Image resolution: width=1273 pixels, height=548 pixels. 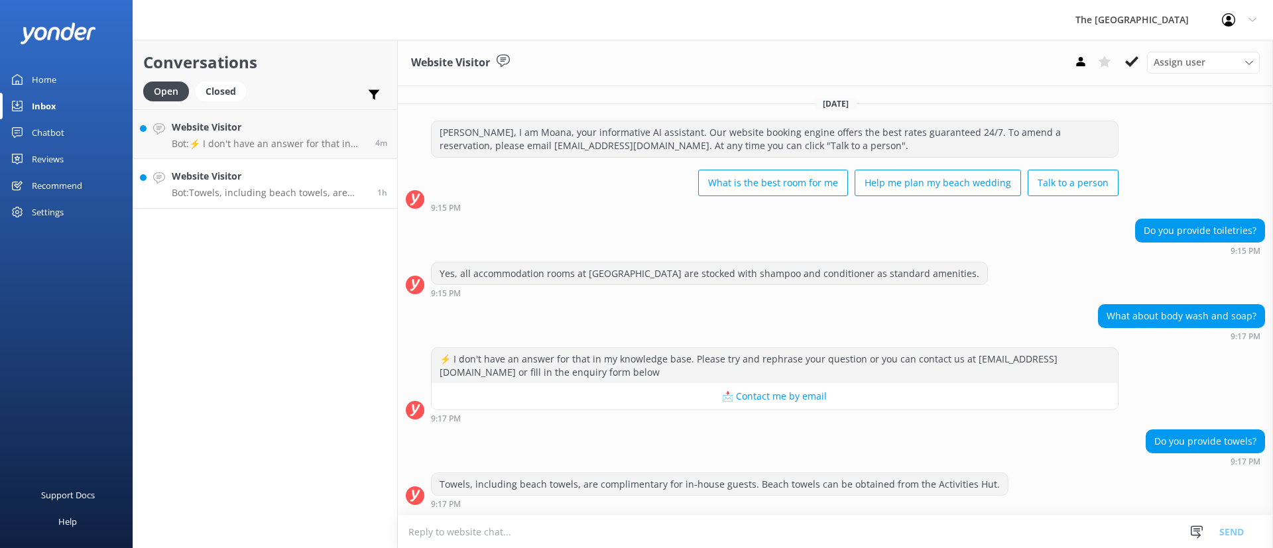 What do you see at coordinates (719, 485) in the screenshot?
I see `div: Towels, including beach towels, are complimentary for in-house guests. Beach towels can be obtain...` at bounding box center [719, 485].